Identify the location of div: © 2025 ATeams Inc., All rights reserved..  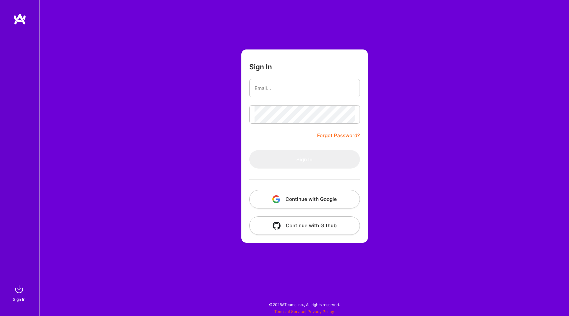
(304, 304).